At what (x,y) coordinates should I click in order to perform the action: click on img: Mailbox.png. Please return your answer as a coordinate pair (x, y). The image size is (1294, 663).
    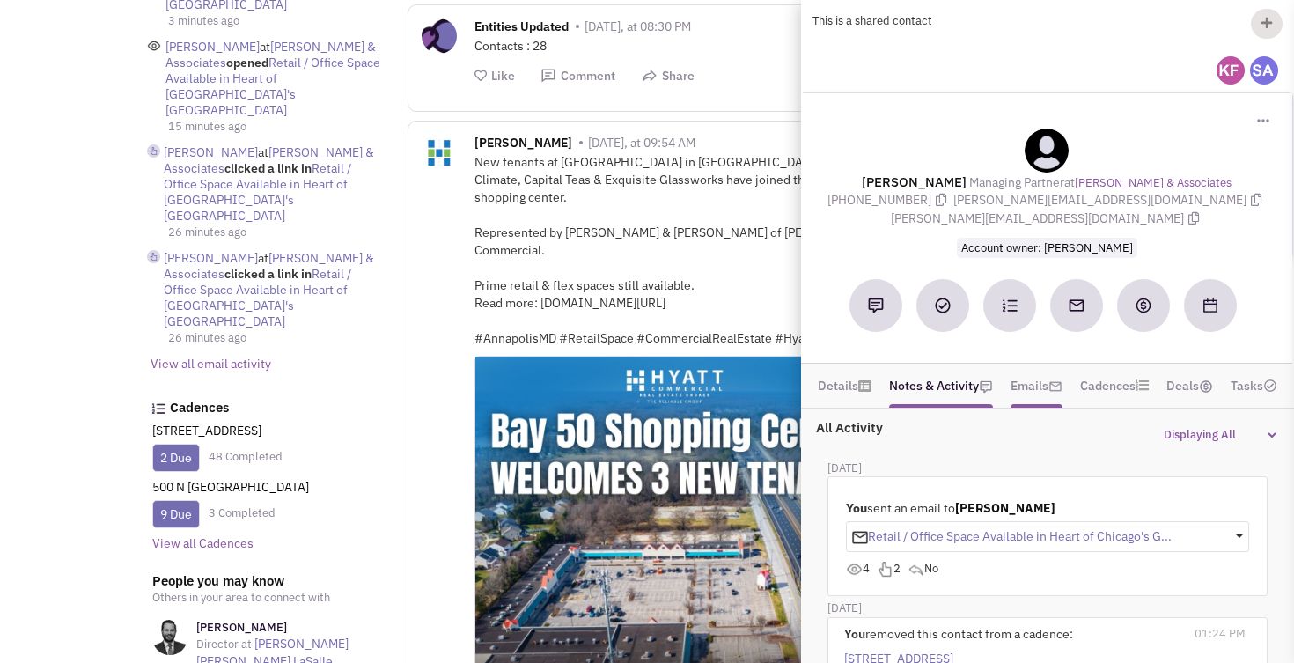
    Looking at the image, I should click on (860, 537).